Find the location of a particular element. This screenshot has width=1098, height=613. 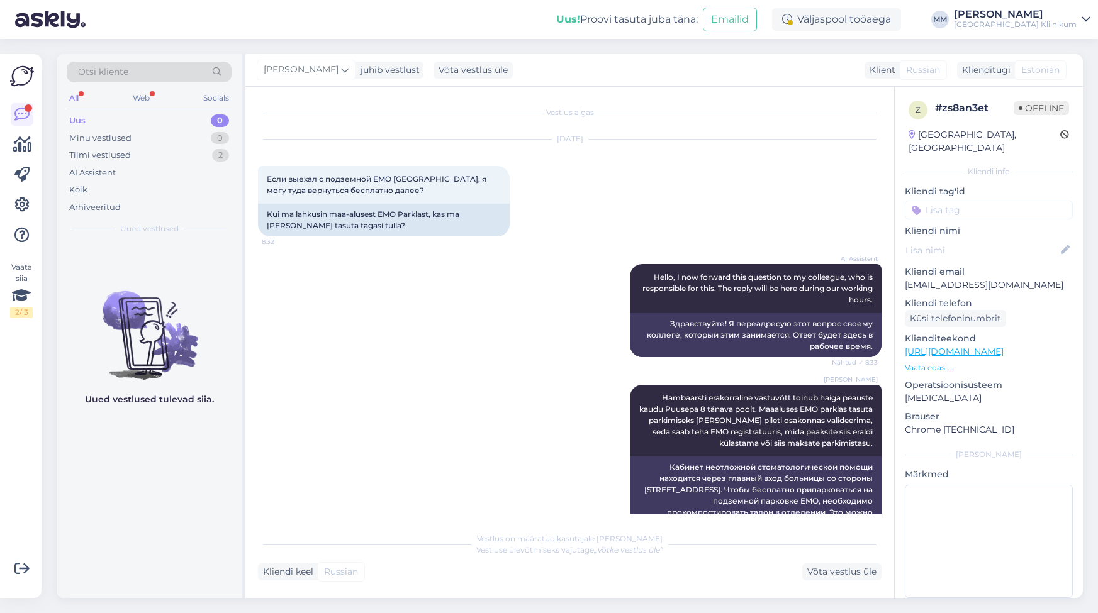

p: Brauser is located at coordinates (988, 416).